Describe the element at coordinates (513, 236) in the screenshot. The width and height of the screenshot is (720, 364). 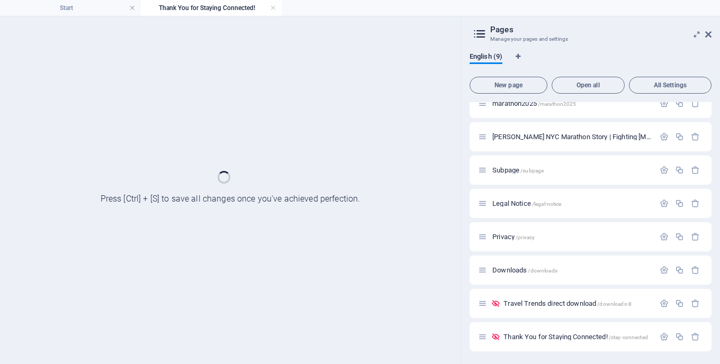
I see `span: Privacy` at that location.